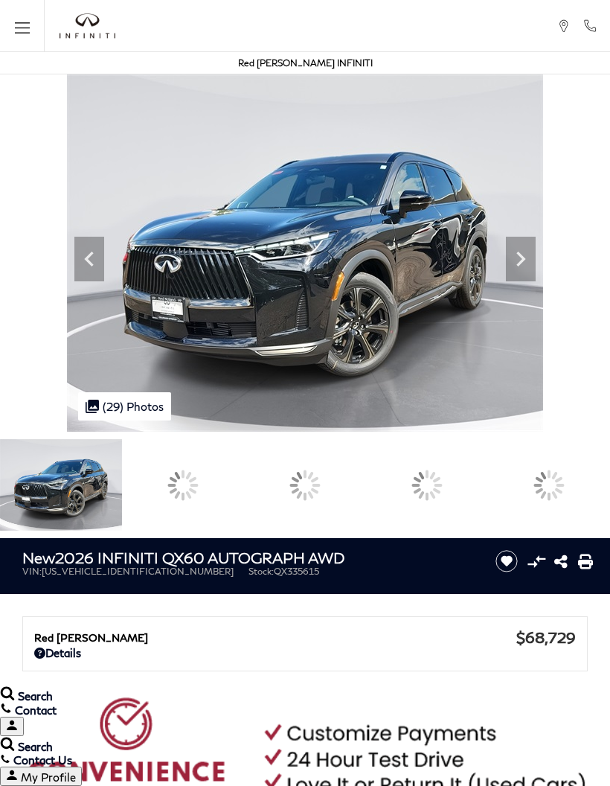 The image size is (610, 786). I want to click on span: VIN:, so click(32, 571).